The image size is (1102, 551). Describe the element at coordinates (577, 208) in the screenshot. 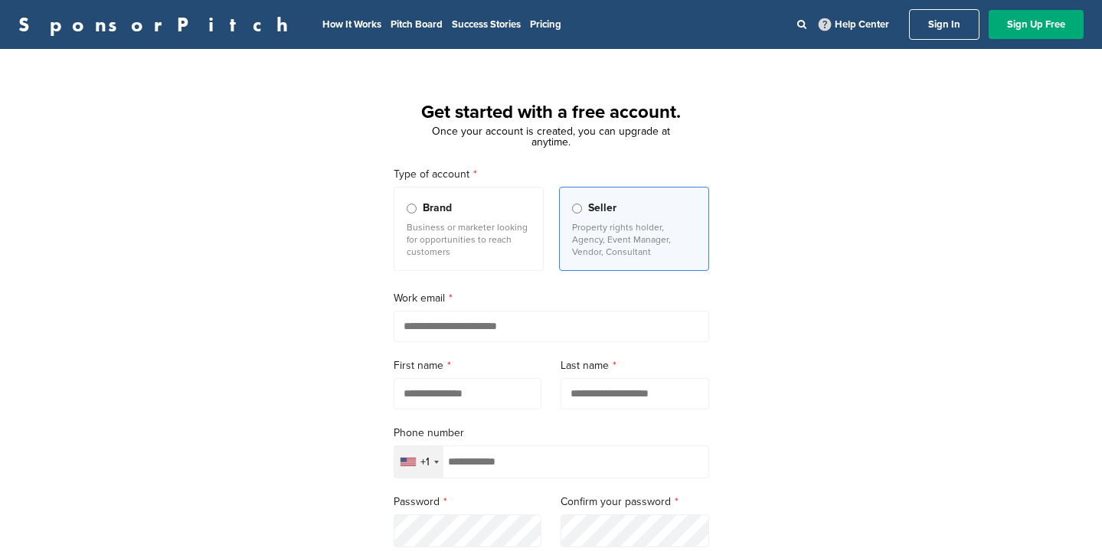

I see `input: Seller Property rights holder, Agency, Event Manager, Vendor, Consultant` at that location.